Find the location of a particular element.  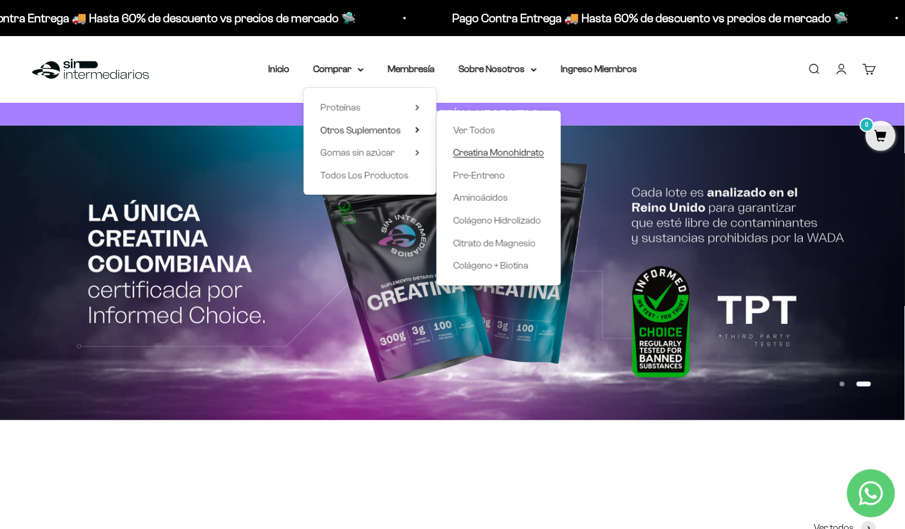

span: Citrato de Magnesio is located at coordinates (494, 243).